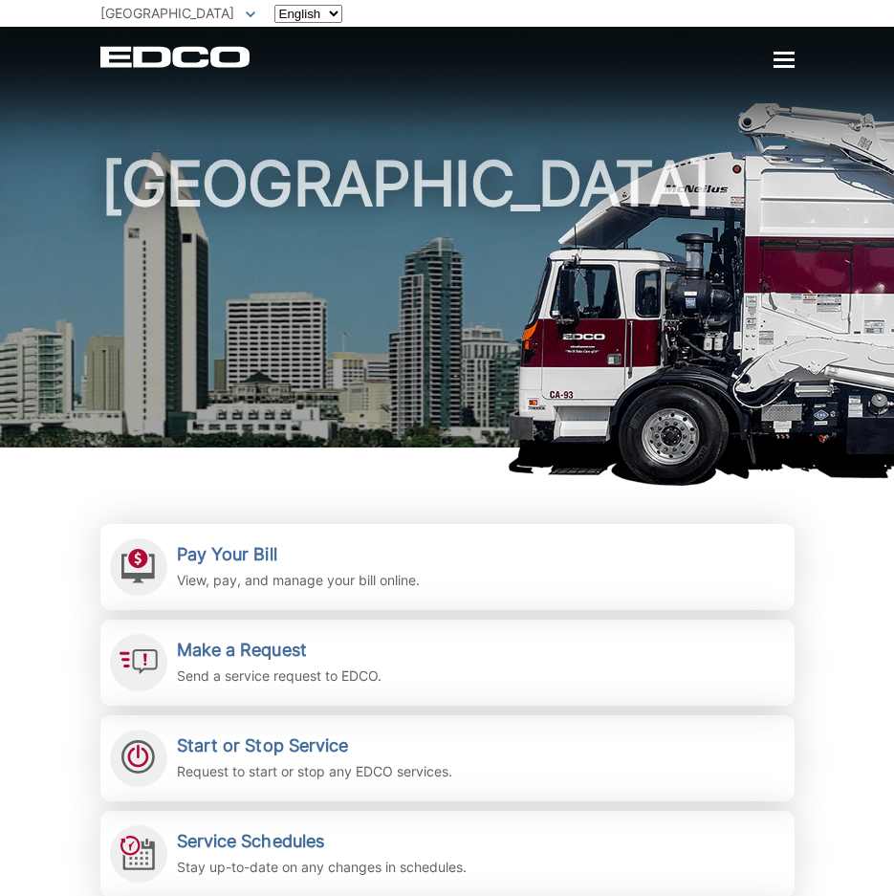 The image size is (894, 896). Describe the element at coordinates (279, 676) in the screenshot. I see `p: Send a service request to EDCO.` at that location.